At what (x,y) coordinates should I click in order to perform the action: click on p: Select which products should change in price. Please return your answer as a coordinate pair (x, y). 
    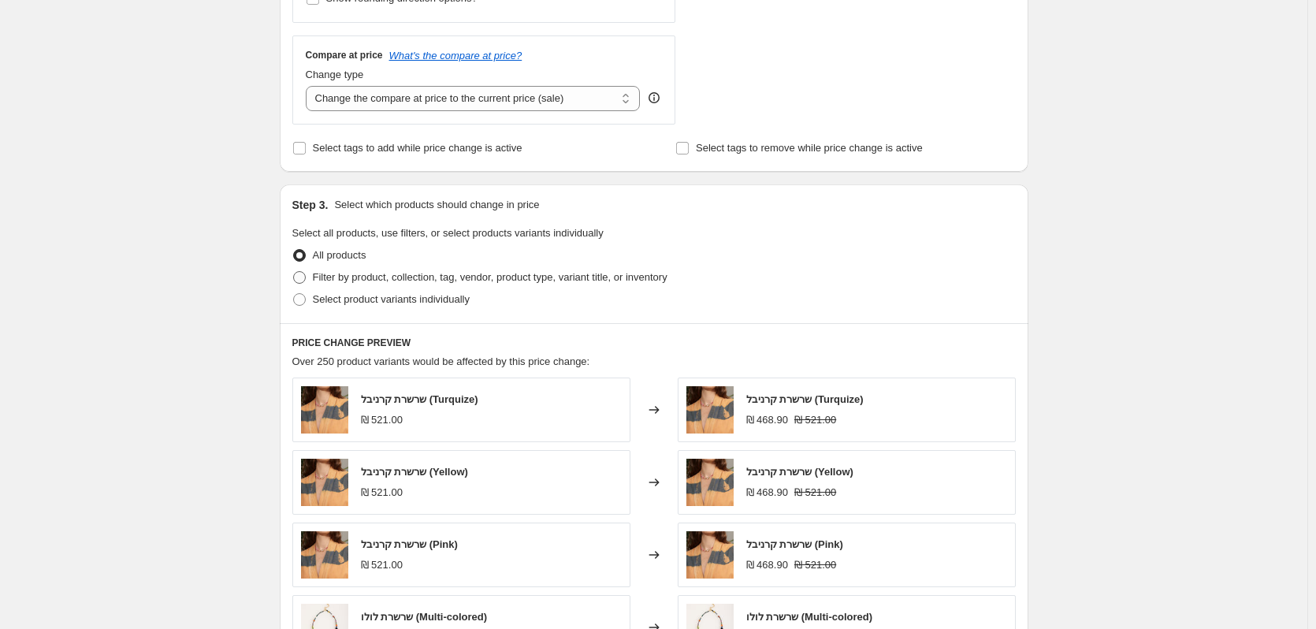
    Looking at the image, I should click on (437, 205).